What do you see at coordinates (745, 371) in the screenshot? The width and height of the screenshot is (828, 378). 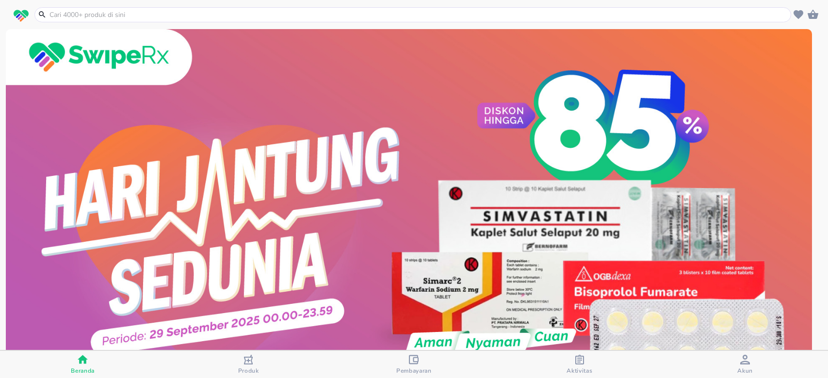 I see `span: Akun` at bounding box center [745, 371].